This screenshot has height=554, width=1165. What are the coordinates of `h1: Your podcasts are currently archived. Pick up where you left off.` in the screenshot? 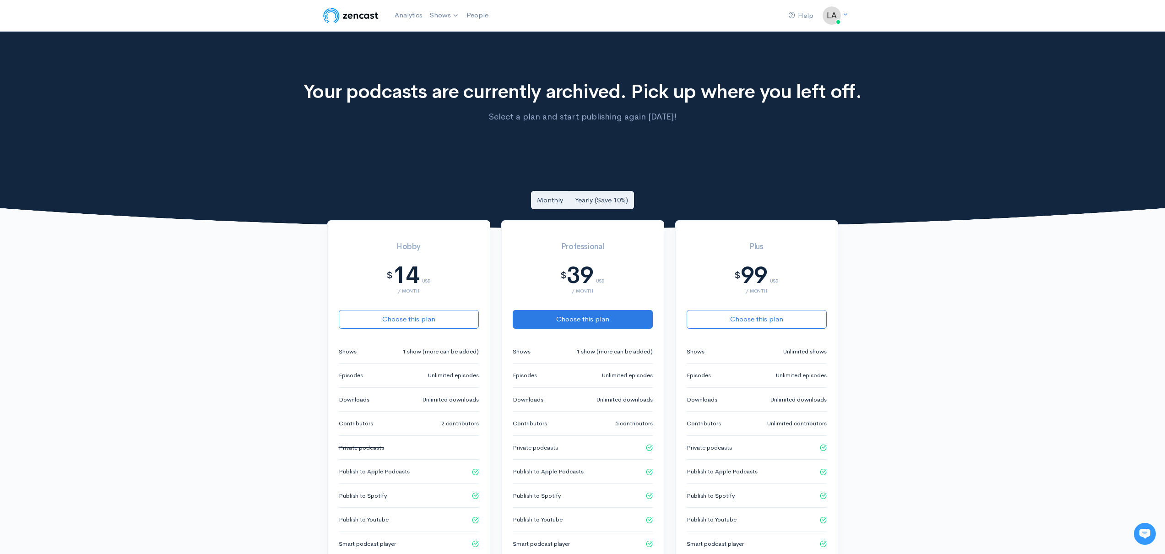 It's located at (582, 92).